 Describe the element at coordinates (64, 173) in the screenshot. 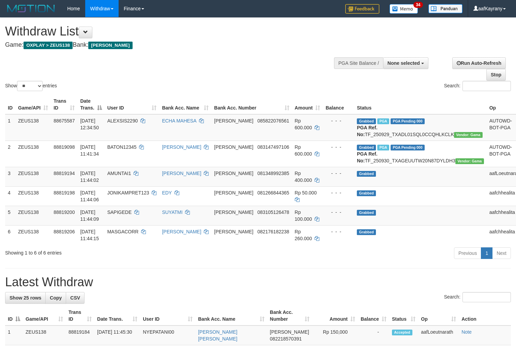

I see `span: 88819194` at that location.